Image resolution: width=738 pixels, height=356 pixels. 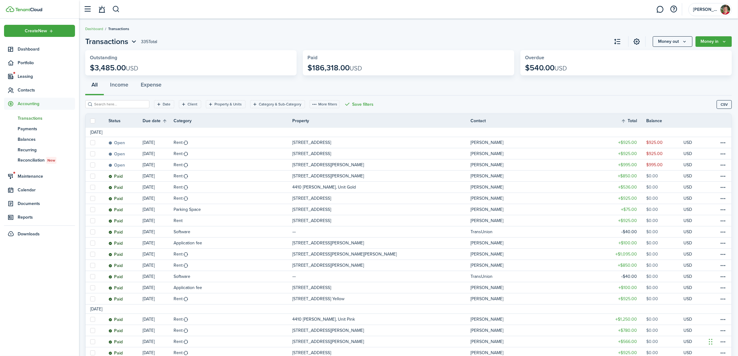 What do you see at coordinates (39, 49) in the screenshot?
I see `a: Dashboard` at bounding box center [39, 49].